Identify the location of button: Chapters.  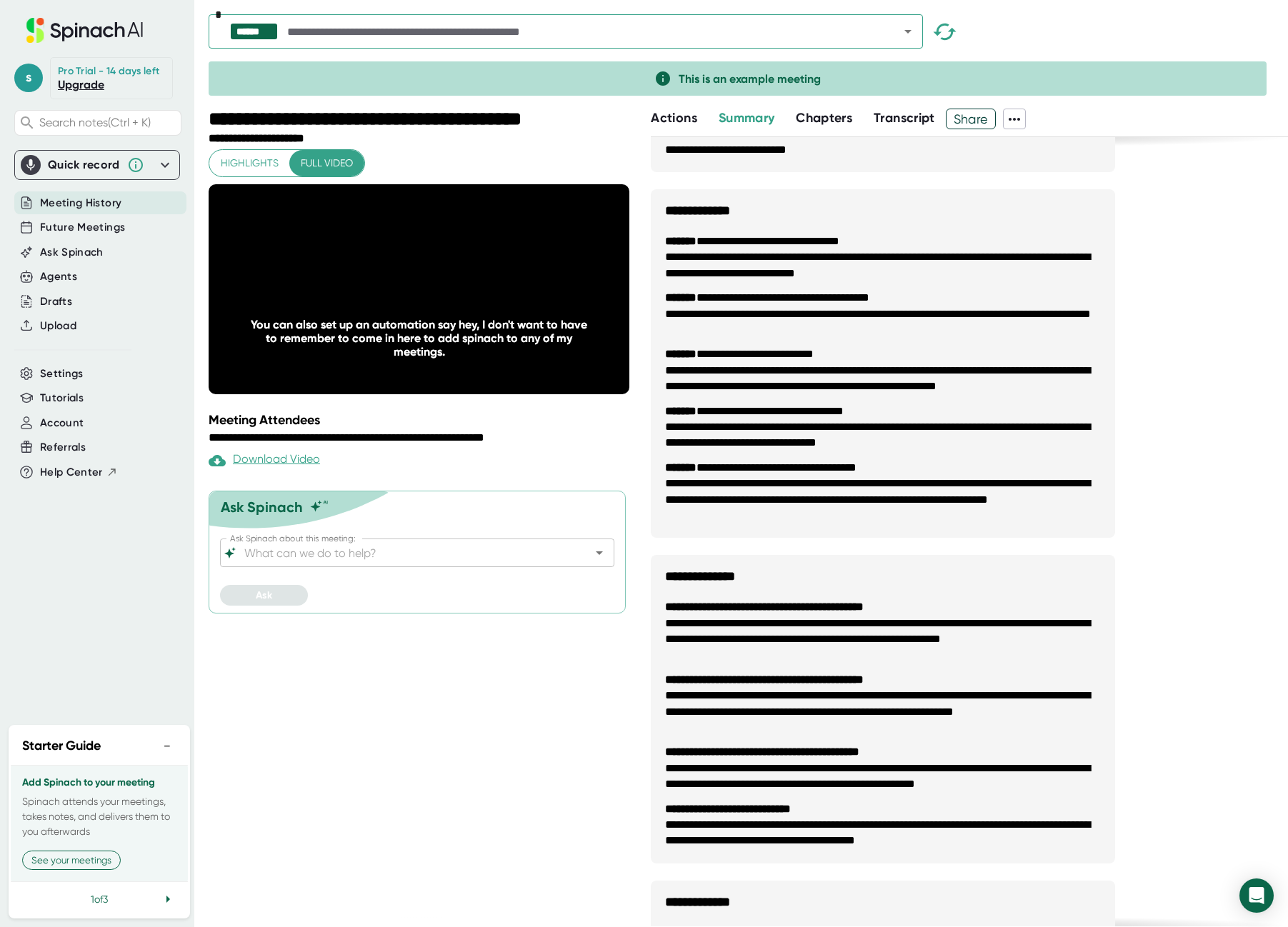
(823, 118).